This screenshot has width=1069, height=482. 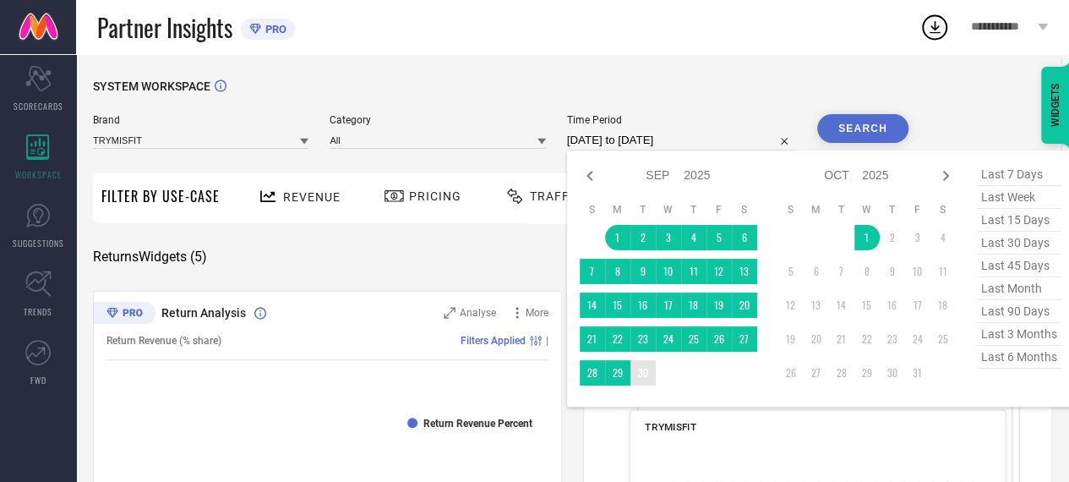 I want to click on td: Wed Oct 22 2025, so click(x=867, y=339).